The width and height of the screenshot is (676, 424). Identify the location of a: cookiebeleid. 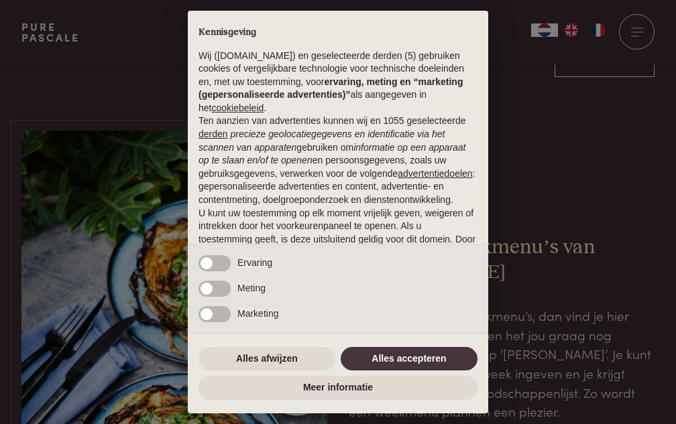
(237, 108).